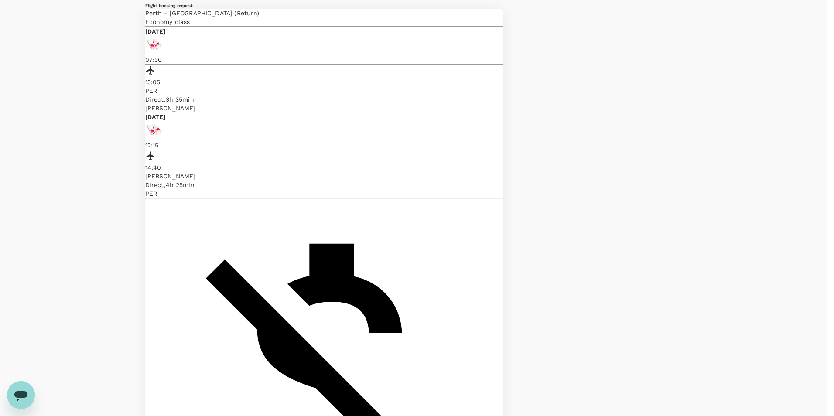 This screenshot has width=834, height=416. What do you see at coordinates (324, 60) in the screenshot?
I see `p: 07:30` at bounding box center [324, 60].